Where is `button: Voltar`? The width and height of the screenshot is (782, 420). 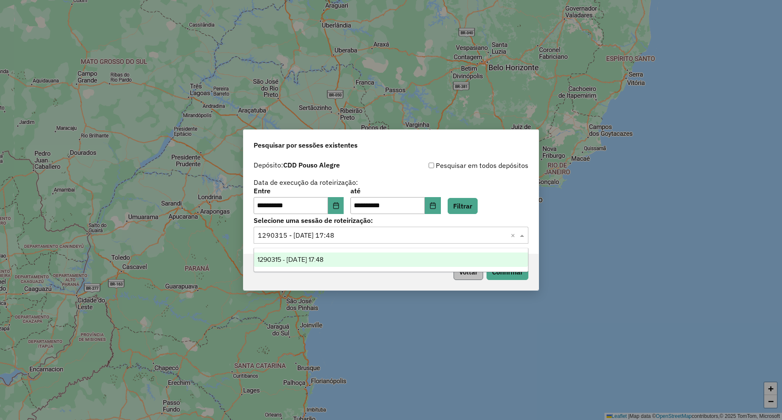
button: Voltar is located at coordinates (468, 272).